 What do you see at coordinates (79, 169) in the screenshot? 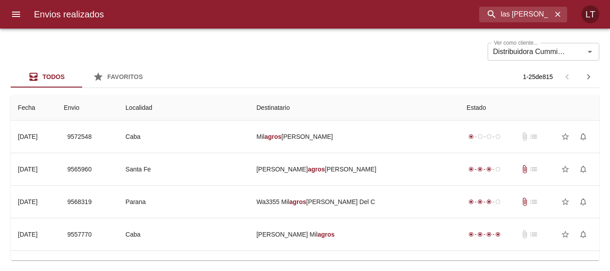
I see `button: 9565960` at bounding box center [79, 169].